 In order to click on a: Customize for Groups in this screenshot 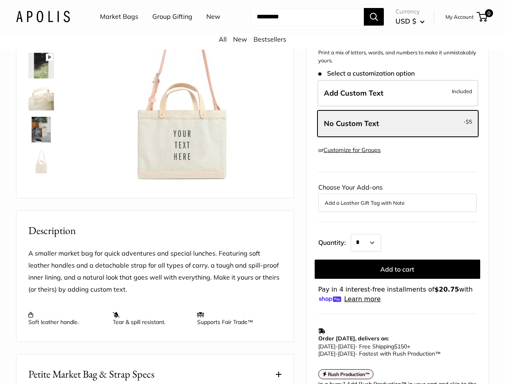, I will do `click(352, 150)`.